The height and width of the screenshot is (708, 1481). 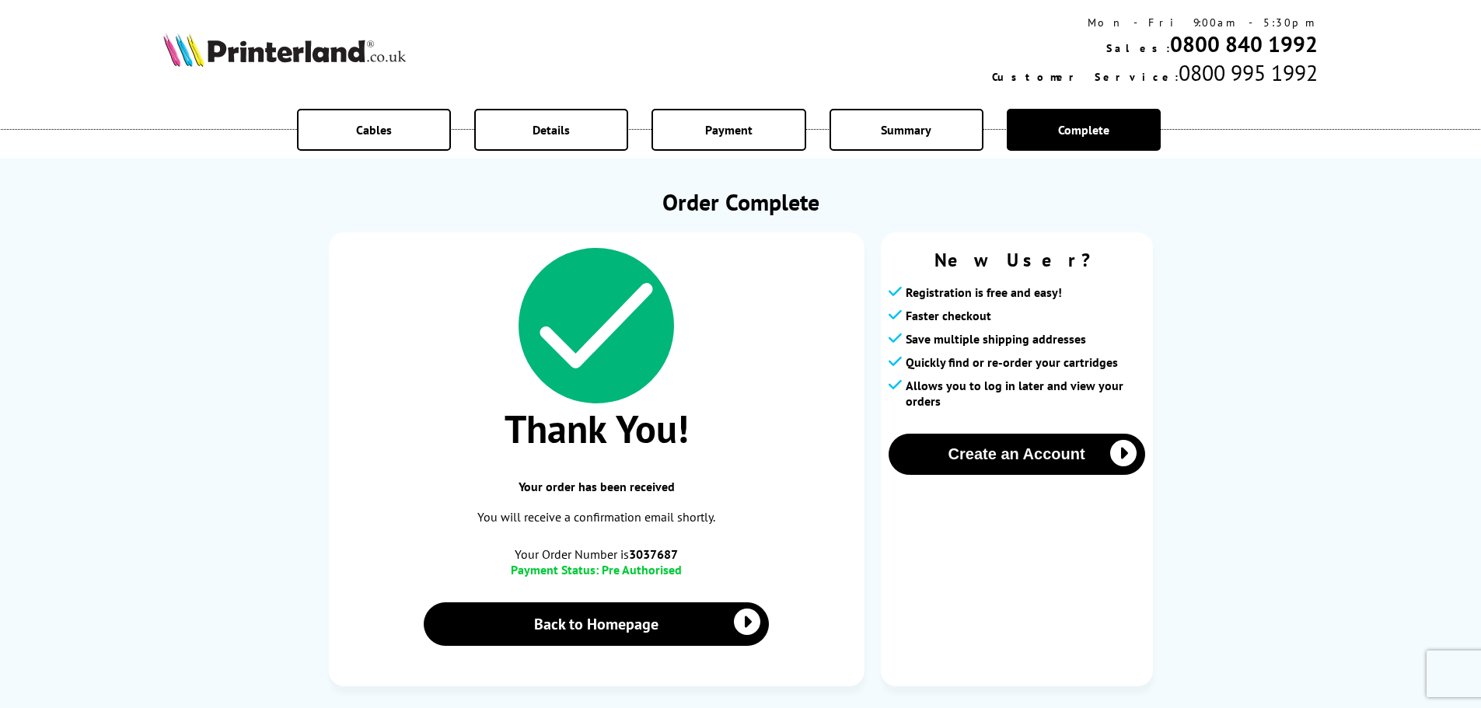 What do you see at coordinates (906, 130) in the screenshot?
I see `span: Summary` at bounding box center [906, 130].